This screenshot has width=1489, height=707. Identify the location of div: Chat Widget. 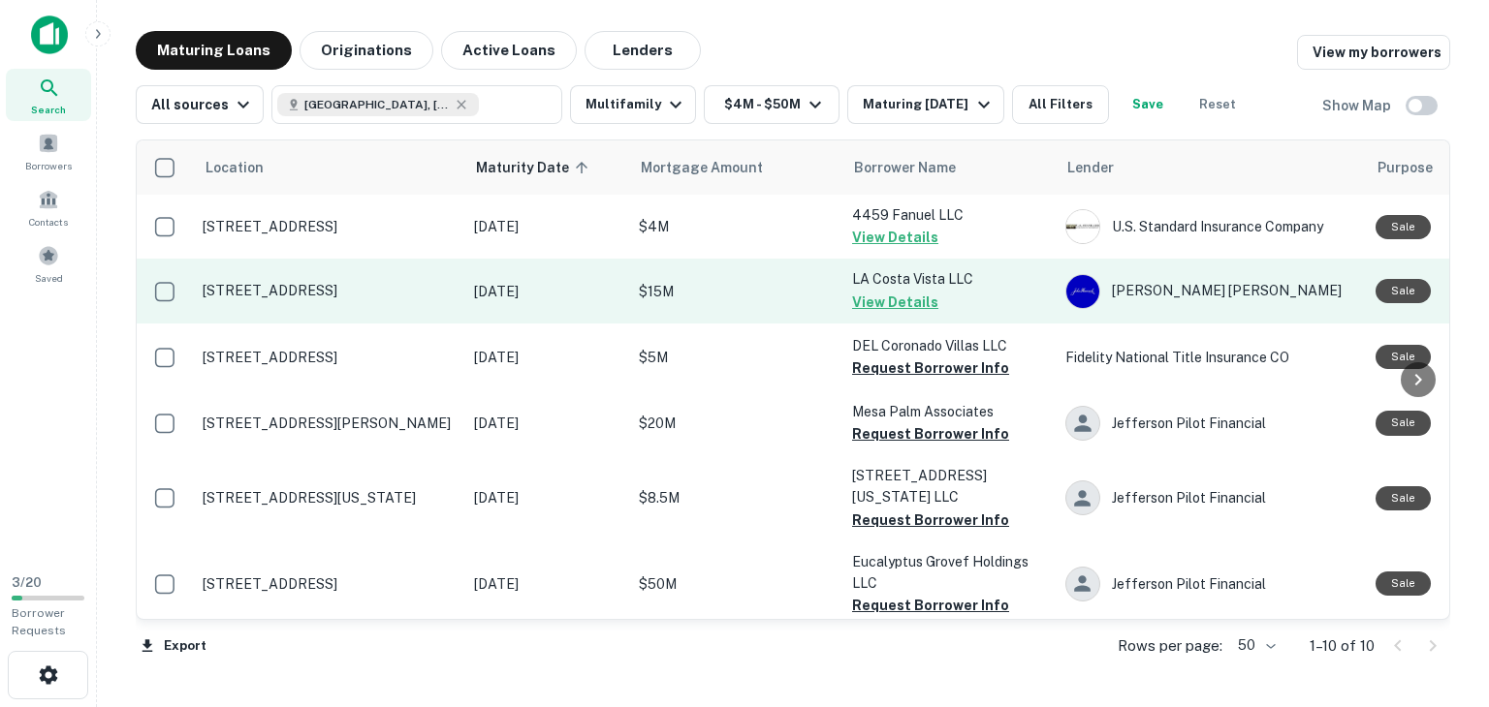
(1440, 537).